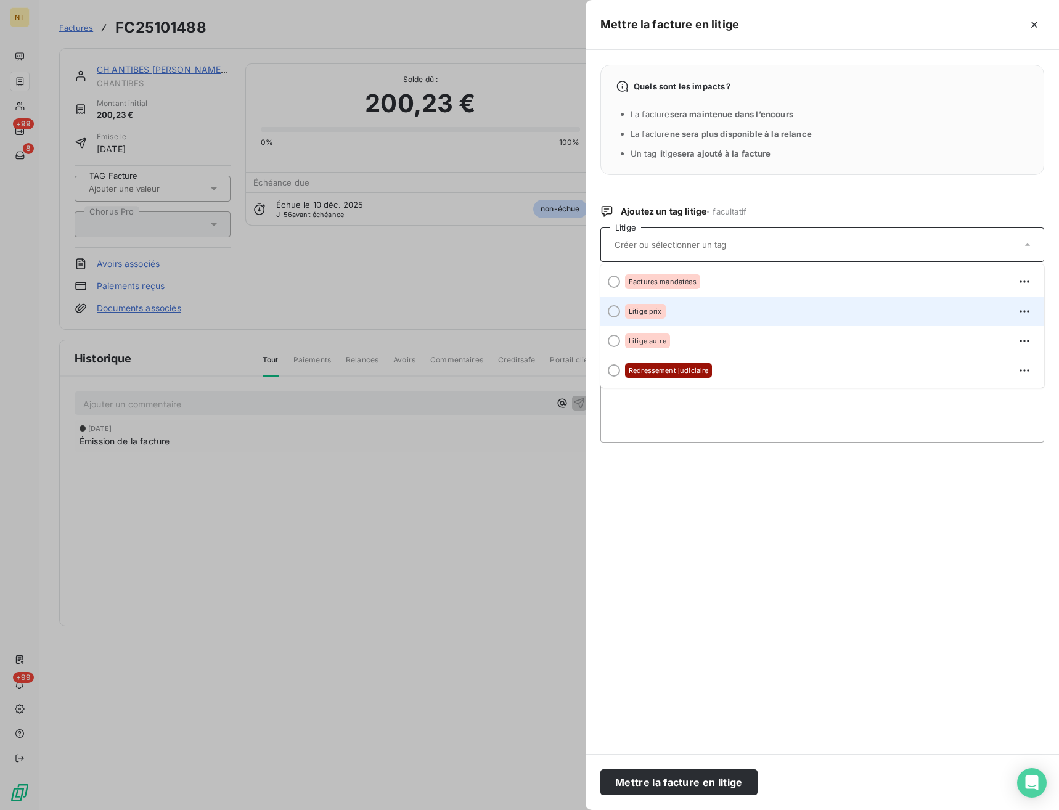 This screenshot has height=810, width=1059. Describe the element at coordinates (724, 153) in the screenshot. I see `span: sera ajouté à la facture` at that location.